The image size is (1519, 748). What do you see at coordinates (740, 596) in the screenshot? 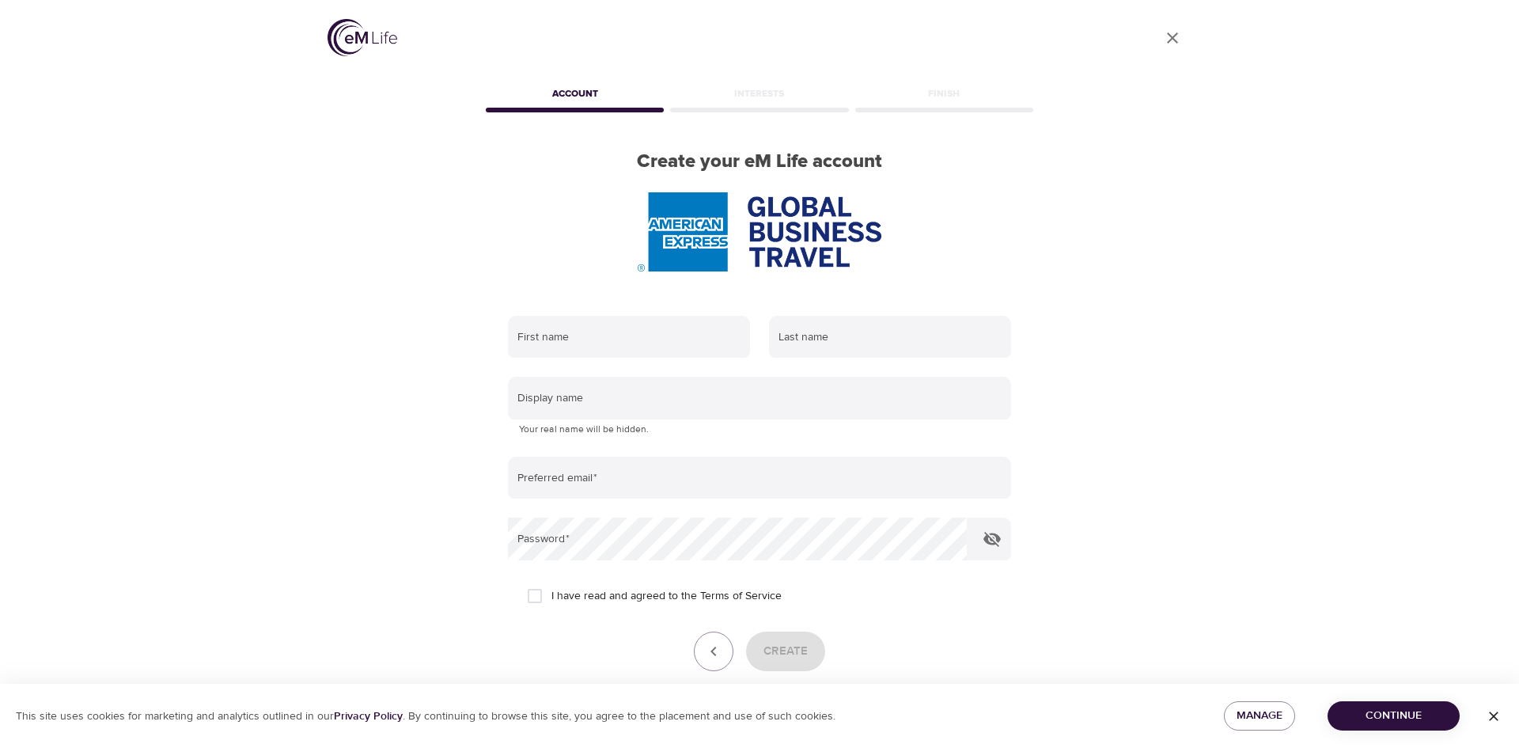
I see `a: Terms of Service` at bounding box center [740, 596].